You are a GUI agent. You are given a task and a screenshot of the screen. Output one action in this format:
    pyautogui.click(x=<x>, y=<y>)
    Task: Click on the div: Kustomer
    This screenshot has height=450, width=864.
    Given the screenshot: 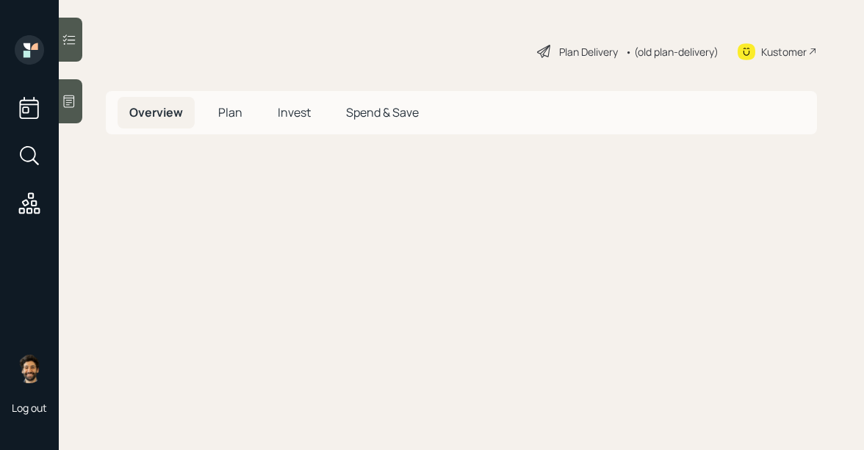 What is the action you would take?
    pyautogui.click(x=784, y=51)
    